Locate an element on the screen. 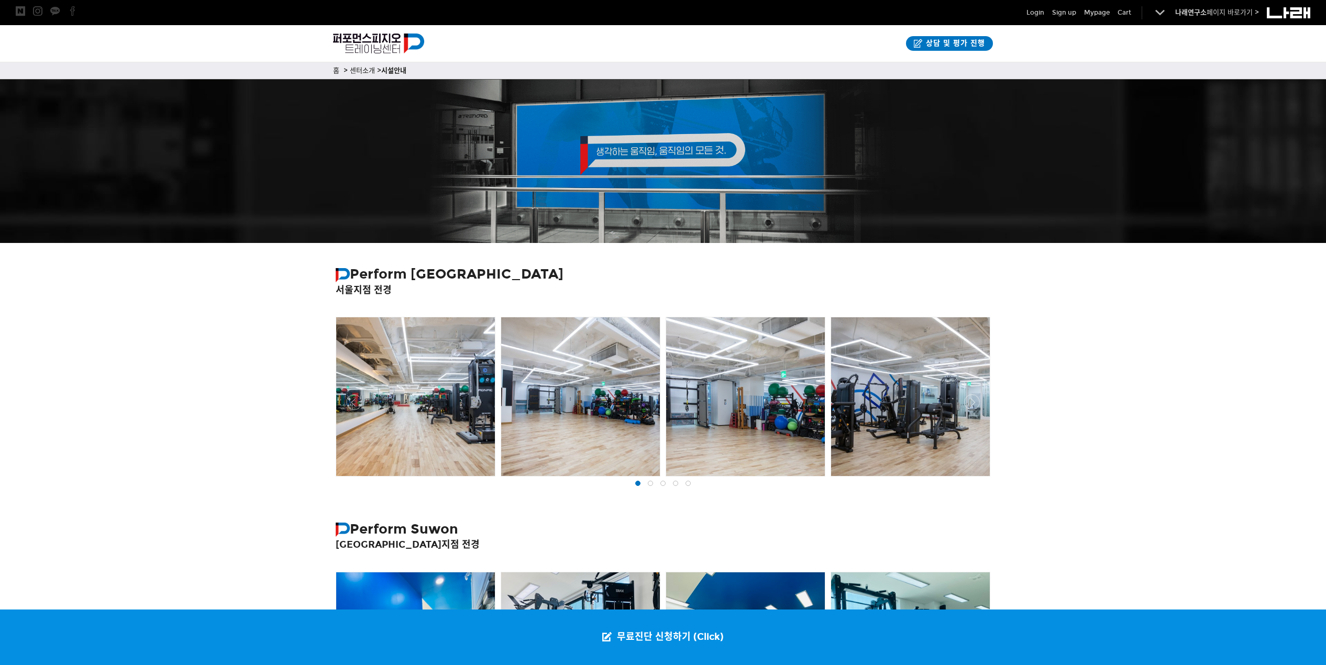 The height and width of the screenshot is (665, 1326). span: Login is located at coordinates (1035, 13).